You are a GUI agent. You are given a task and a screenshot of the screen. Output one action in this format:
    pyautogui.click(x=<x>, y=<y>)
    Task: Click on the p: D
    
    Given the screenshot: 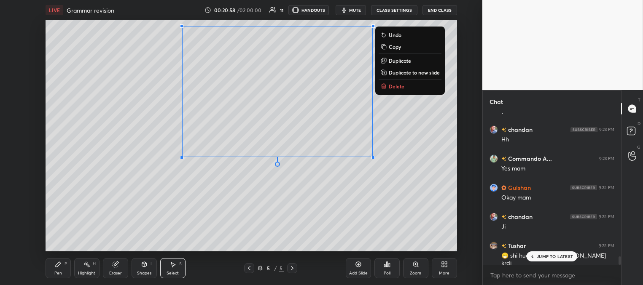 What is the action you would take?
    pyautogui.click(x=639, y=124)
    